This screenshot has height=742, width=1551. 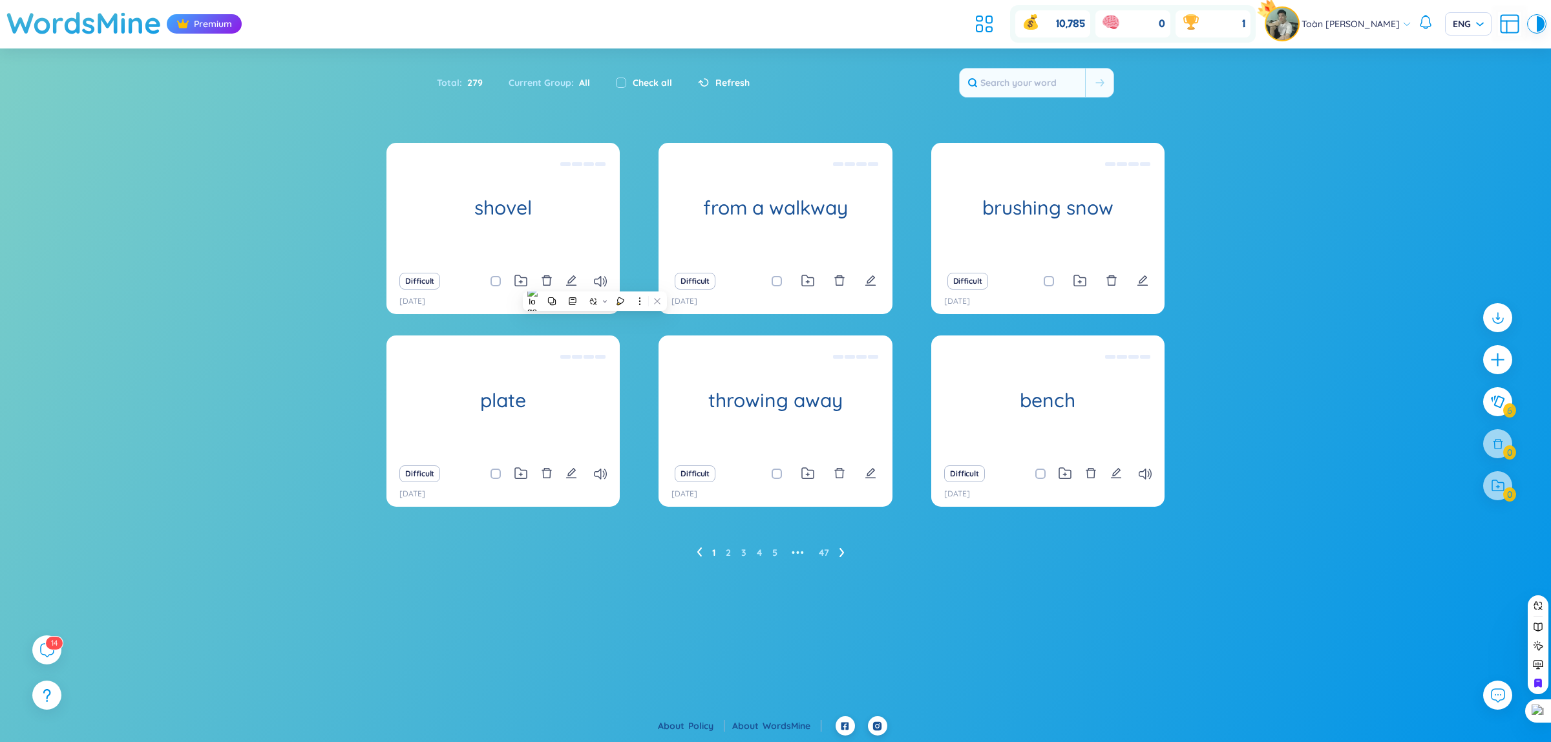 What do you see at coordinates (472, 83) in the screenshot?
I see `span: 279` at bounding box center [472, 83].